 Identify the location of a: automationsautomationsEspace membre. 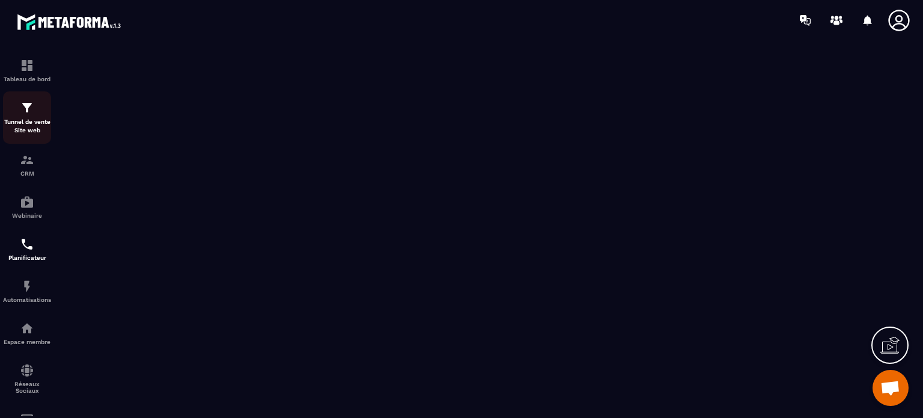
(27, 333).